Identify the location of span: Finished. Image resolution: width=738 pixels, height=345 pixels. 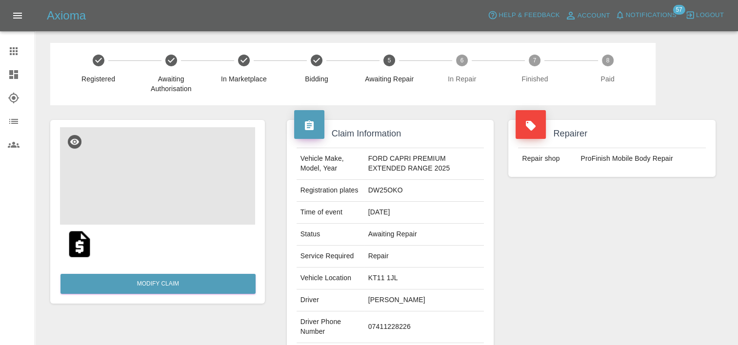
(535, 79).